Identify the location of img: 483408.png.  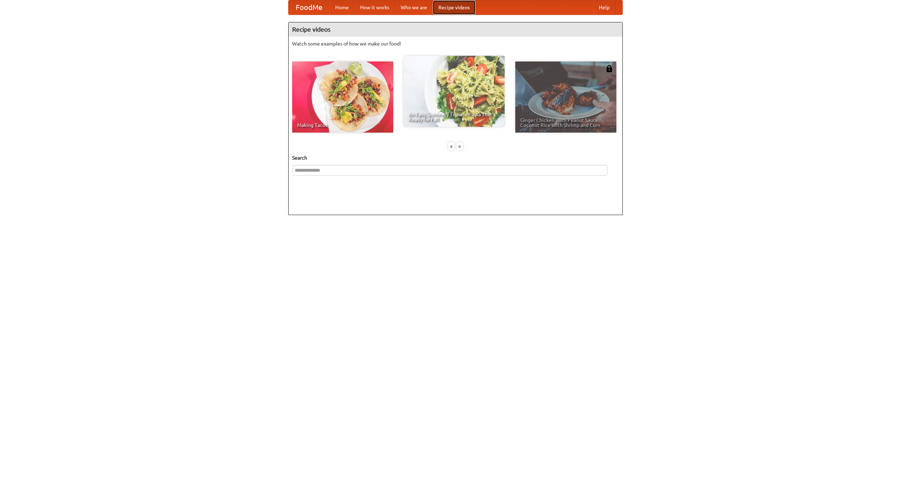
(609, 69).